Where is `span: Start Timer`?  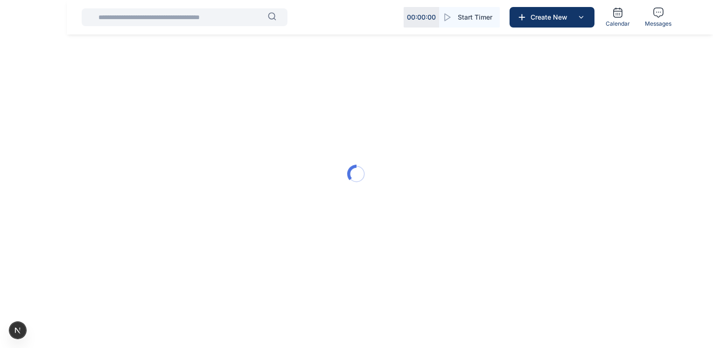 span: Start Timer is located at coordinates (475, 17).